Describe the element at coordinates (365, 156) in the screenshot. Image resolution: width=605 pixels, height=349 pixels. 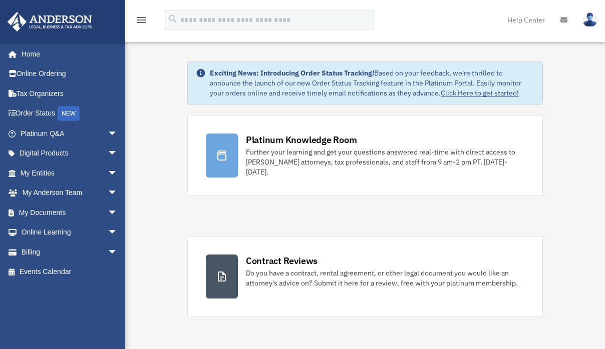
I see `a: Platinum Knowledge Room Further your learning and get your questions answered real-time with dire...` at that location.